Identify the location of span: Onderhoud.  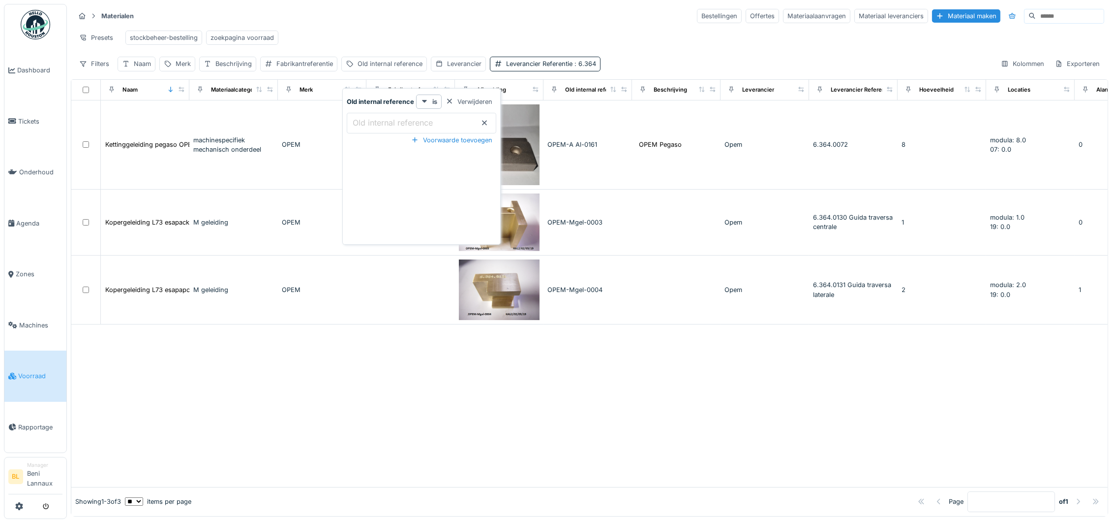
(41, 172).